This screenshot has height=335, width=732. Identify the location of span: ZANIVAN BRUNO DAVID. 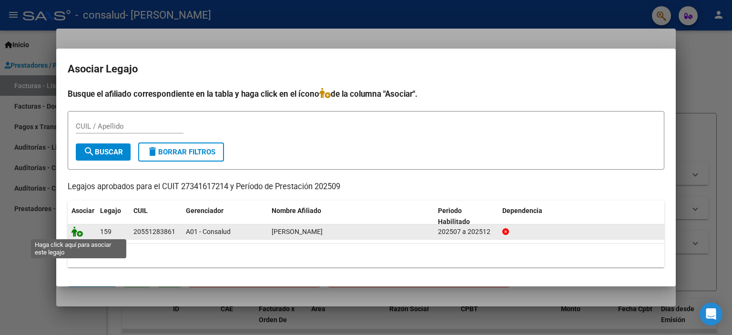
(297, 231).